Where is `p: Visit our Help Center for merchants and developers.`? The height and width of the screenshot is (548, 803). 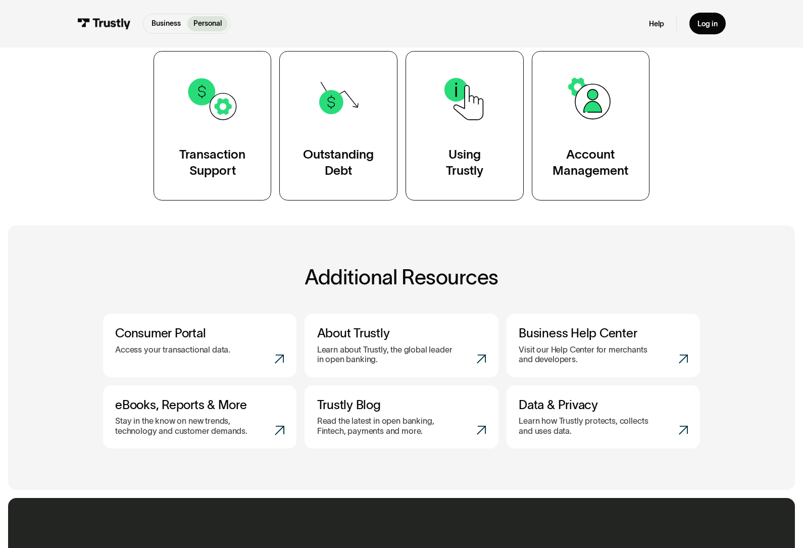 p: Visit our Help Center for merchants and developers. is located at coordinates (587, 355).